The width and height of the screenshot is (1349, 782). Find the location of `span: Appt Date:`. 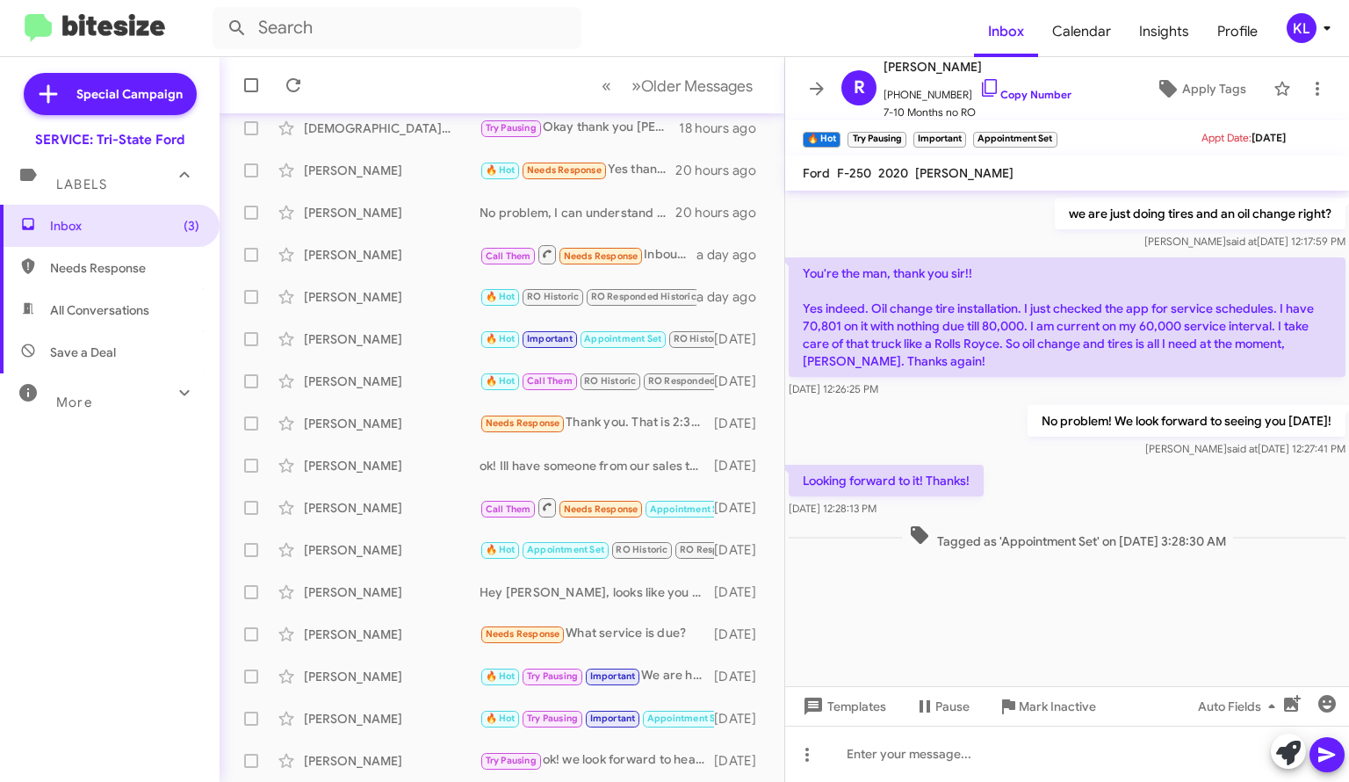

span: Appt Date: is located at coordinates (1226, 137).